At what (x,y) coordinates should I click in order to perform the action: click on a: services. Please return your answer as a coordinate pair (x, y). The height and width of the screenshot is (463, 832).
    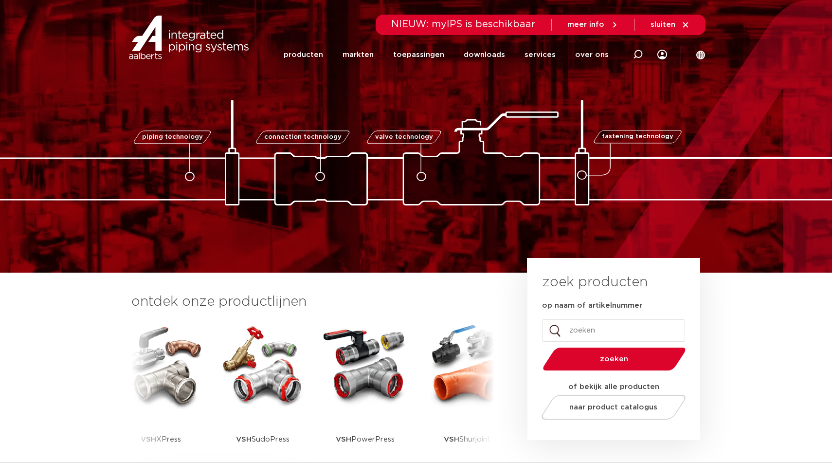
    Looking at the image, I should click on (540, 55).